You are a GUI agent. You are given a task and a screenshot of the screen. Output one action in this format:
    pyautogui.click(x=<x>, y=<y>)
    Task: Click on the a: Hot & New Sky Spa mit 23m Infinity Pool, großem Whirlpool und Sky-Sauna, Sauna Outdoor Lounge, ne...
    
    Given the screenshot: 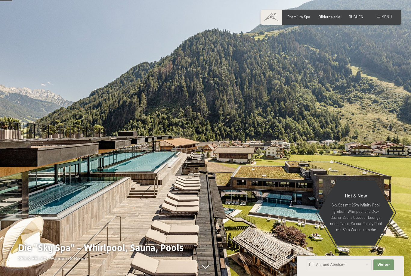 What is the action you would take?
    pyautogui.click(x=356, y=213)
    